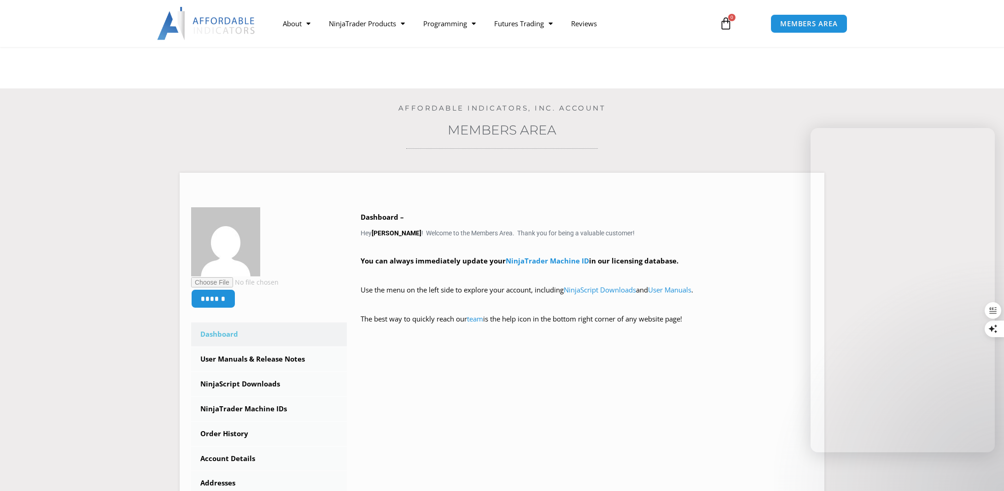  I want to click on div: Hey ! Welcome to the Members Area. Thank you for being a valuable customer!, so click(587, 274).